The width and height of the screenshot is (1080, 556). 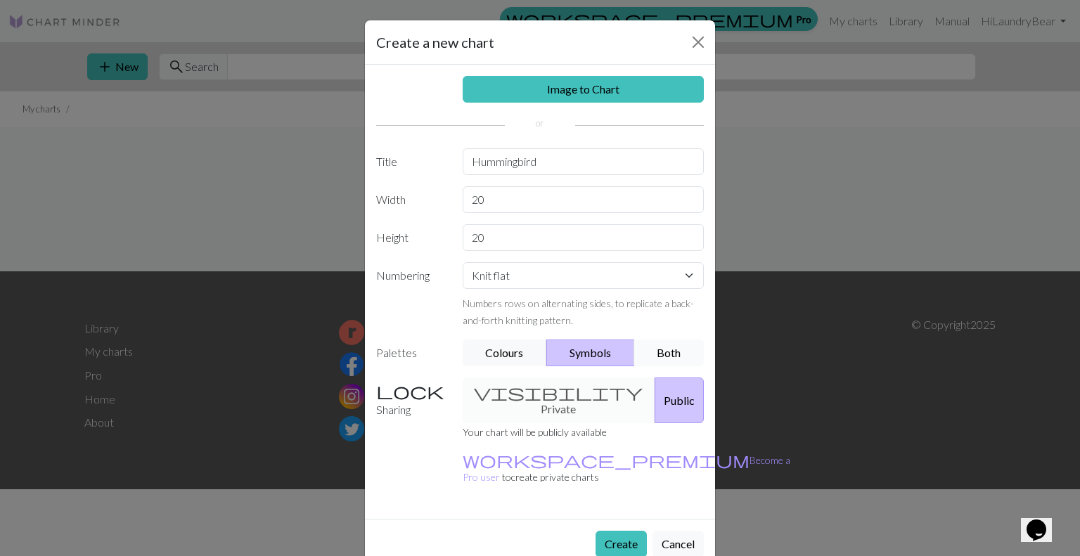 What do you see at coordinates (583, 89) in the screenshot?
I see `a: Image to Chart` at bounding box center [583, 89].